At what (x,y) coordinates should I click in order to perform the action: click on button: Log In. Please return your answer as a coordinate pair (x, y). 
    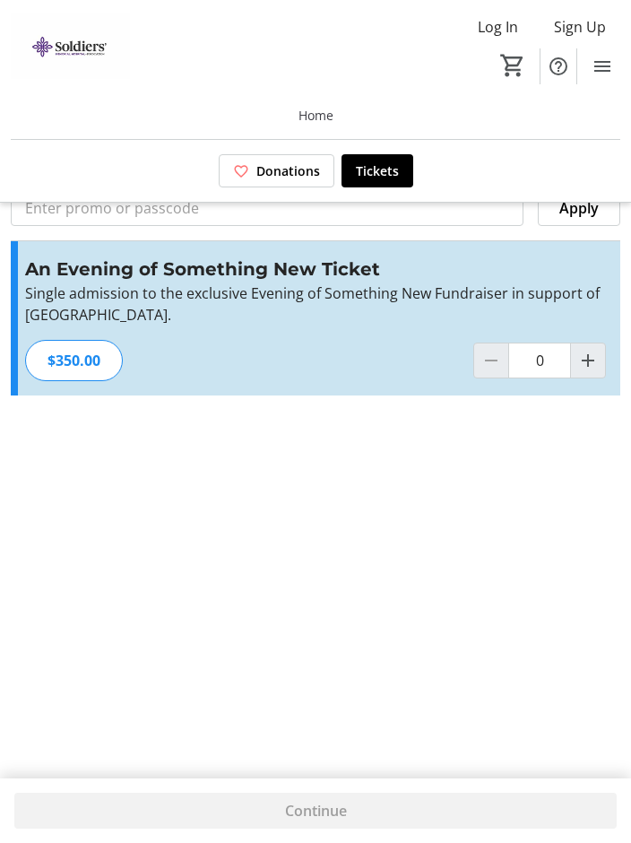
    Looking at the image, I should click on (498, 27).